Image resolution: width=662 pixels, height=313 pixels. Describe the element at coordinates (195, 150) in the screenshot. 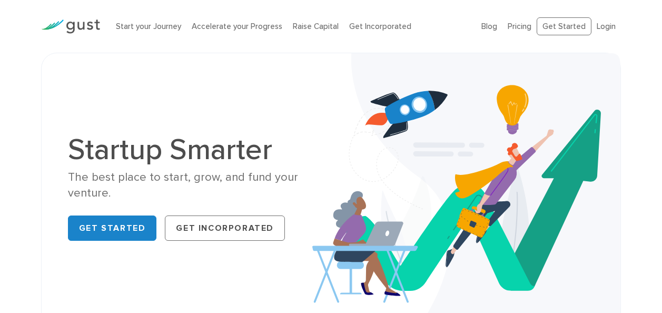

I see `h1: Startup Smarter` at that location.